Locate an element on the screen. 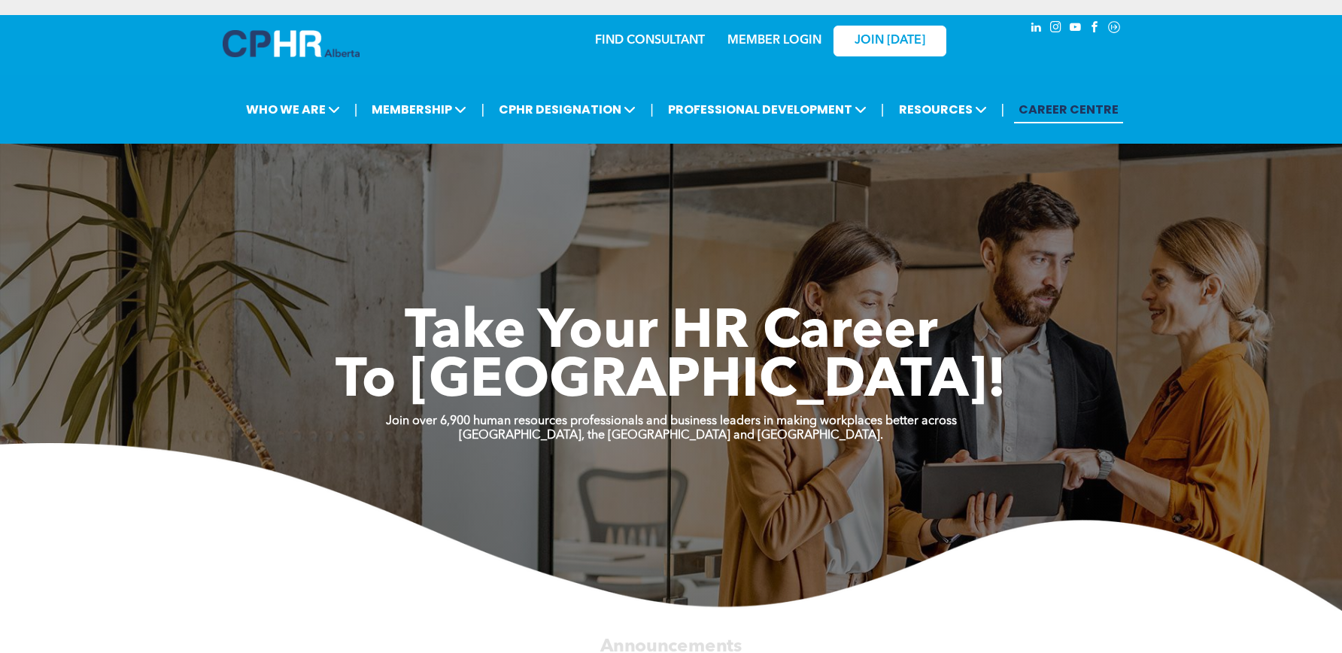  span: WHO WE ARE is located at coordinates (293, 109).